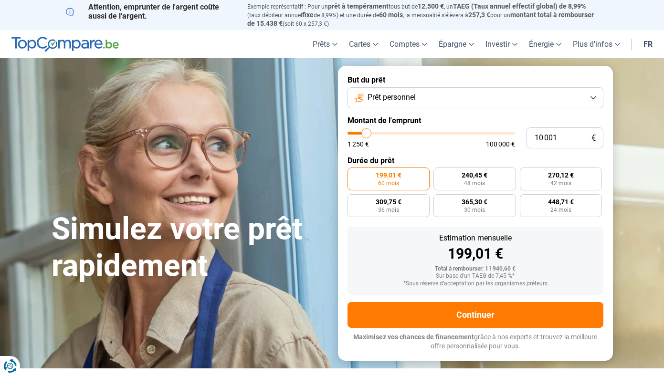  Describe the element at coordinates (151, 11) in the screenshot. I see `p: Attention, emprunter de l'argent coûte aussi de l'argent.` at that location.